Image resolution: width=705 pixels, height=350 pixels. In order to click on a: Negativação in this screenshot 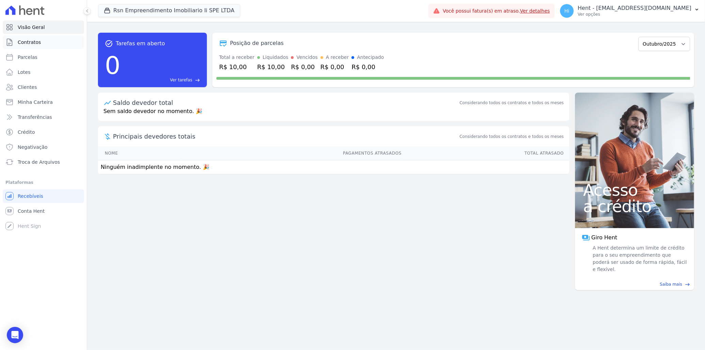, I will do `click(43, 147)`.